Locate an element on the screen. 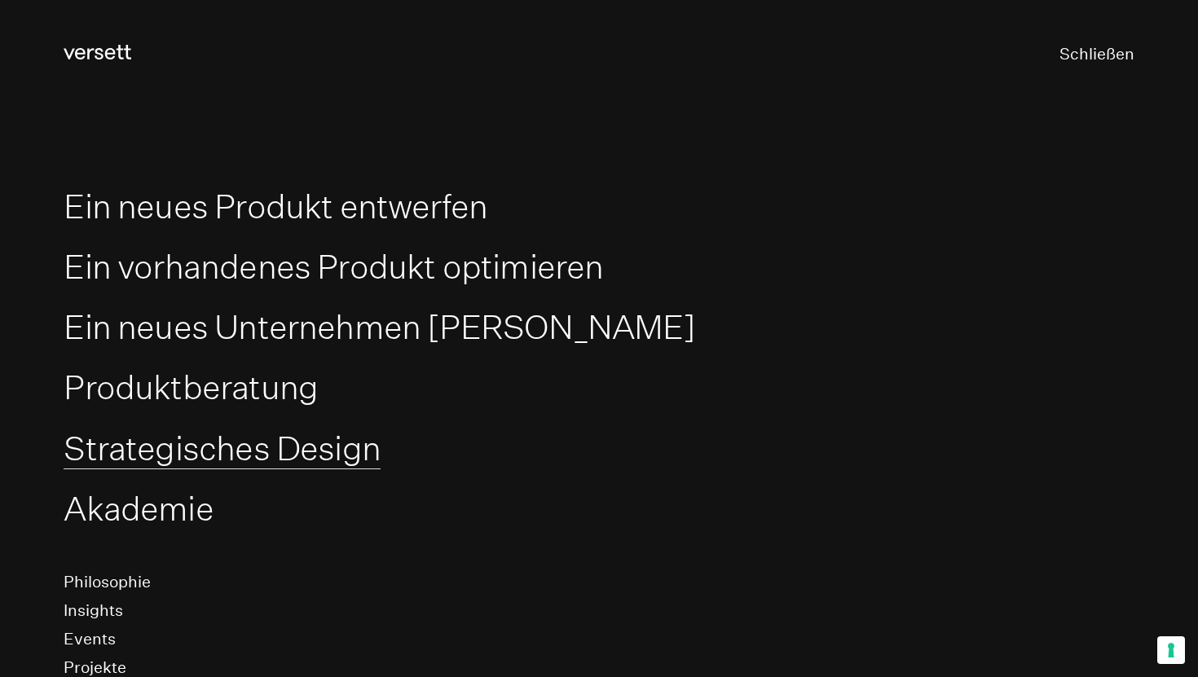  a: Philosophie is located at coordinates (107, 583).